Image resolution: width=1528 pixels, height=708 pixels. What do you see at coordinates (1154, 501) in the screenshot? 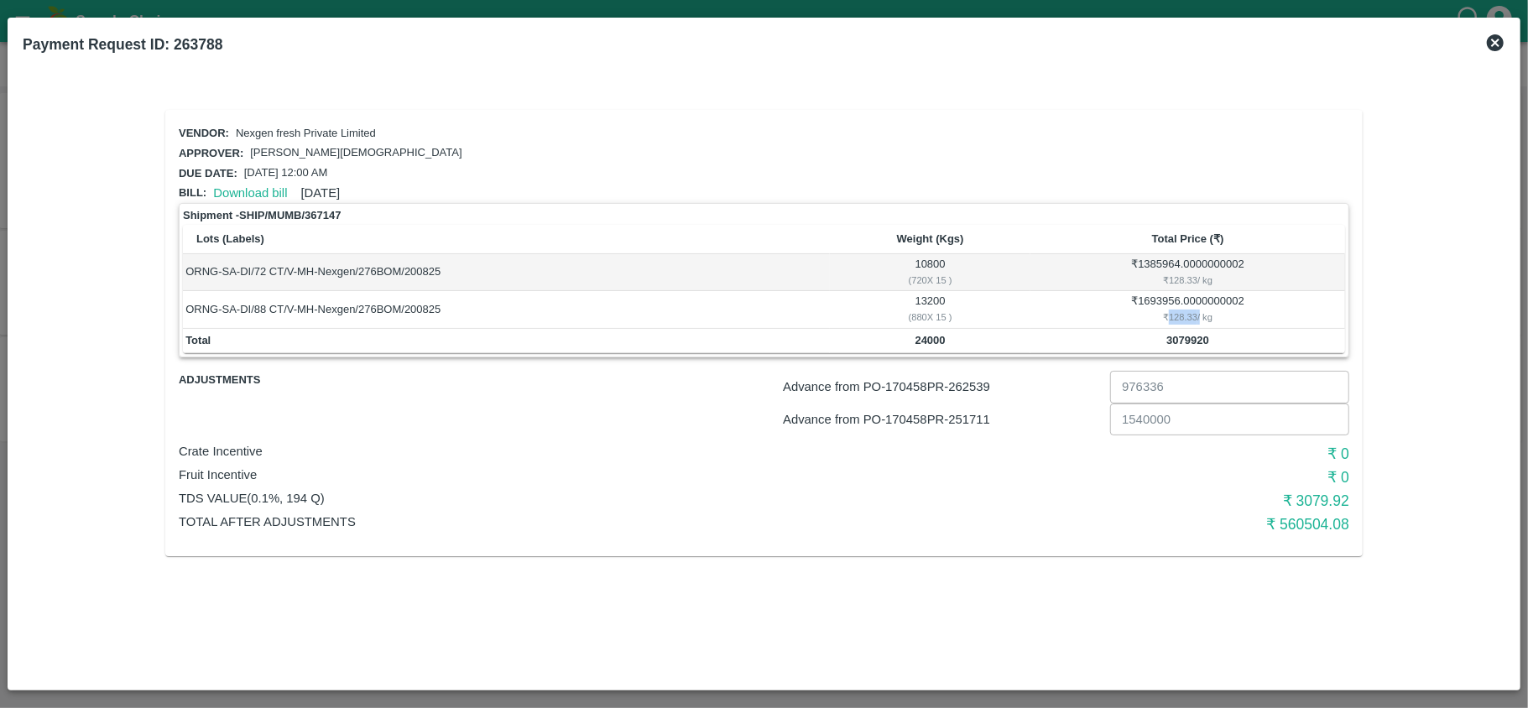
I see `h6: ₹ 3079.92` at bounding box center [1154, 501].